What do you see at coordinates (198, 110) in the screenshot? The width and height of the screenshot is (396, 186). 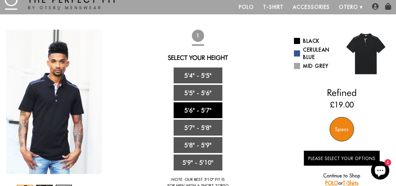 I see `a: 5'6" - 5'7"` at bounding box center [198, 110].